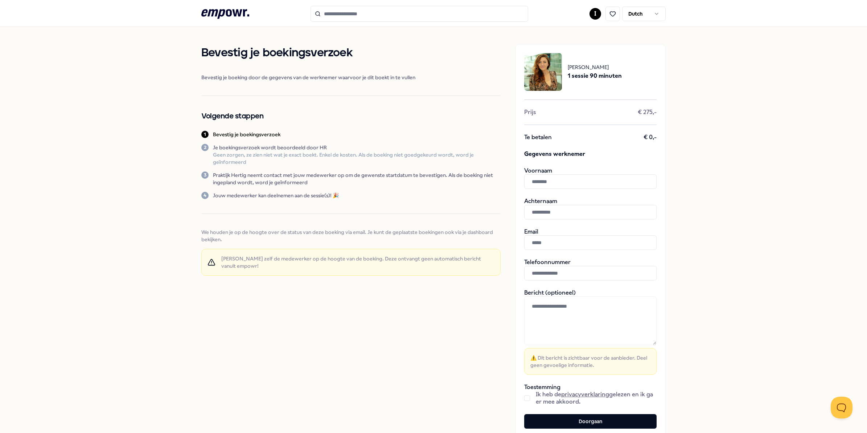 This screenshot has height=433, width=867. Describe the element at coordinates (205, 147) in the screenshot. I see `div: 2` at that location.